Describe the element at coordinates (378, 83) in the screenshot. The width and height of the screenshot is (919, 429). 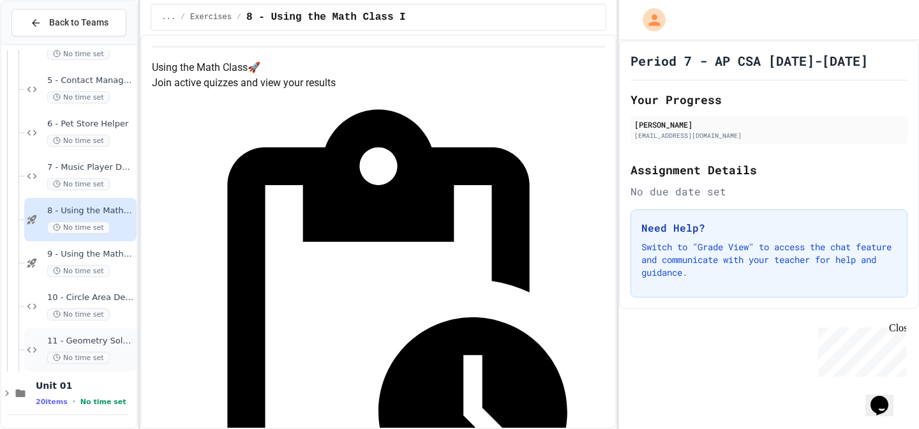
I see `p: Join active quizzes and view your results` at that location.